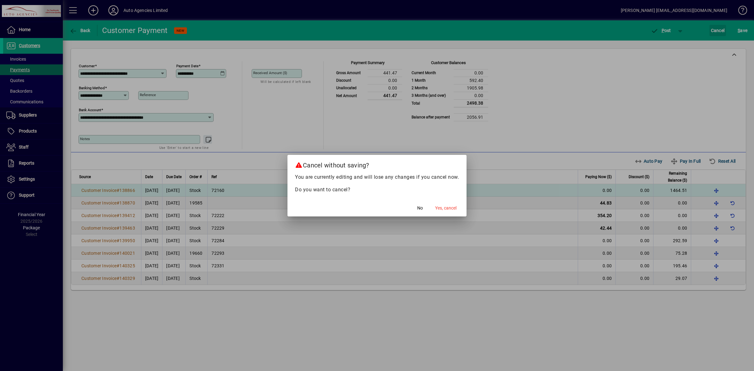 Image resolution: width=754 pixels, height=371 pixels. What do you see at coordinates (377, 177) in the screenshot?
I see `p: You are currently editing and will lose any changes if you cancel now.` at bounding box center [377, 177].